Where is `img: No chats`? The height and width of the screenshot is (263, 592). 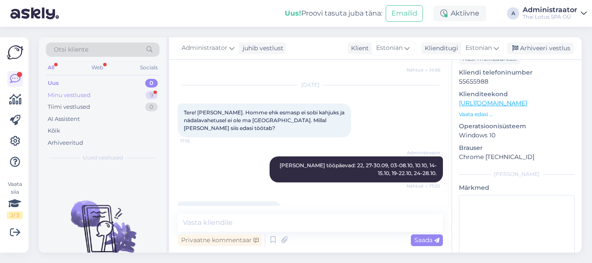 img: No chats is located at coordinates (103, 224).